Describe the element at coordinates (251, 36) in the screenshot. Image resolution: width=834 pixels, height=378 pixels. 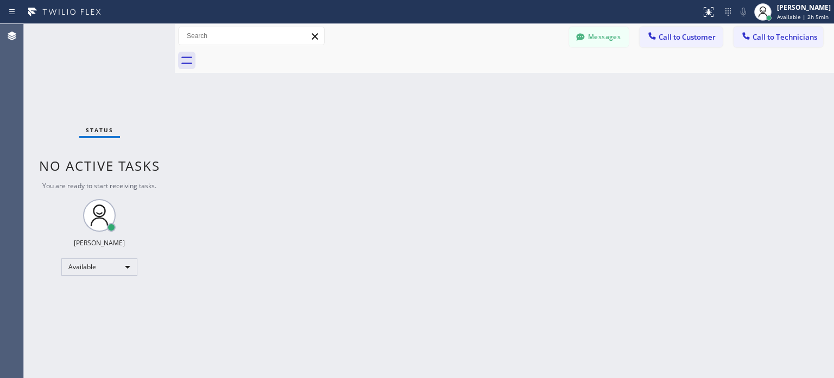
I see `input: Search` at that location.